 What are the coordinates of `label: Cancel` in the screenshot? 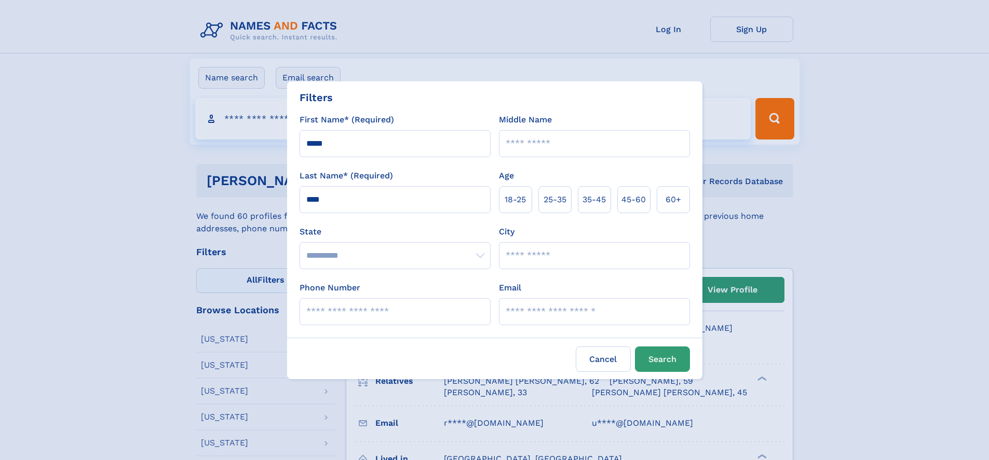 It's located at (603, 359).